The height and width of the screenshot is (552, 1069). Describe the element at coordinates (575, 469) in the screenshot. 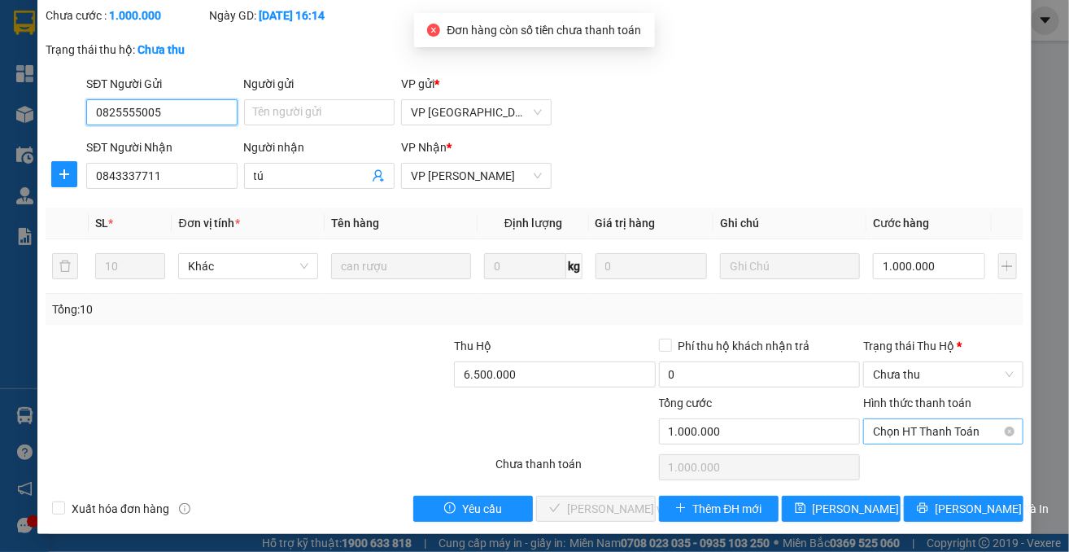

I see `div: Chưa thanh toán` at that location.